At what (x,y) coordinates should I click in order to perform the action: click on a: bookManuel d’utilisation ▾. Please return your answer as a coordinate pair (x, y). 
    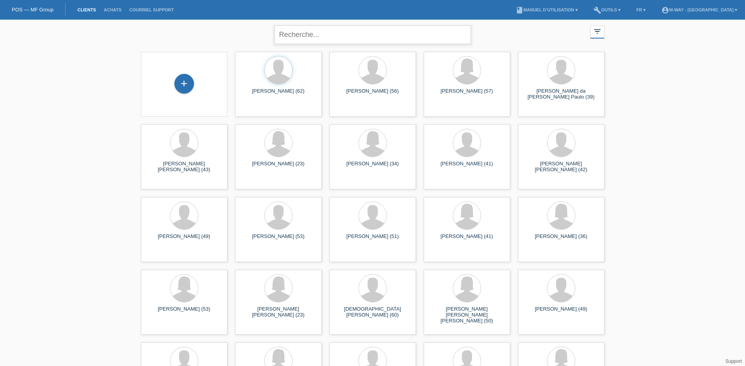
    Looking at the image, I should click on (547, 10).